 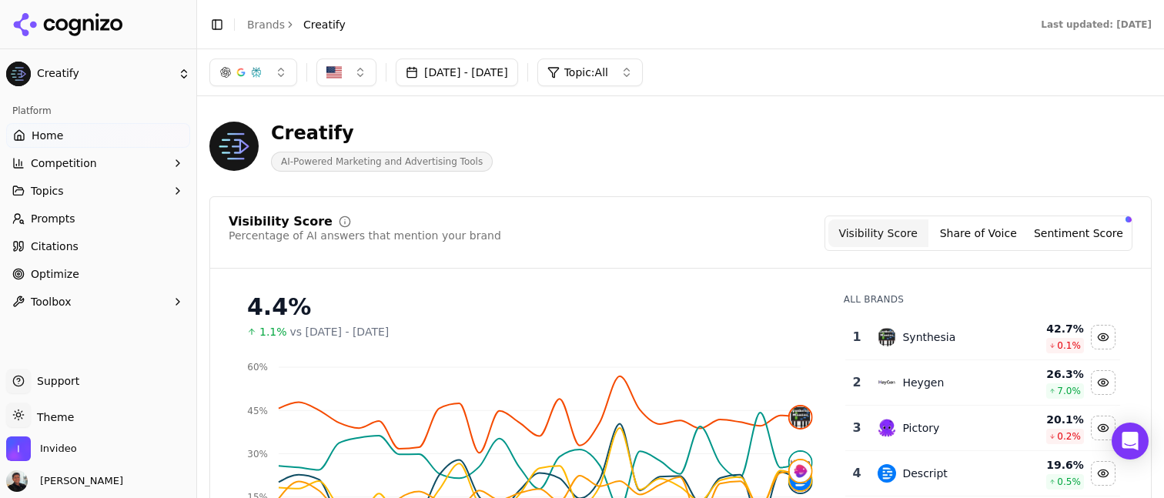 I want to click on tr: 3pictoryPictory20.1%0.2%Hide pictory data, so click(x=983, y=428).